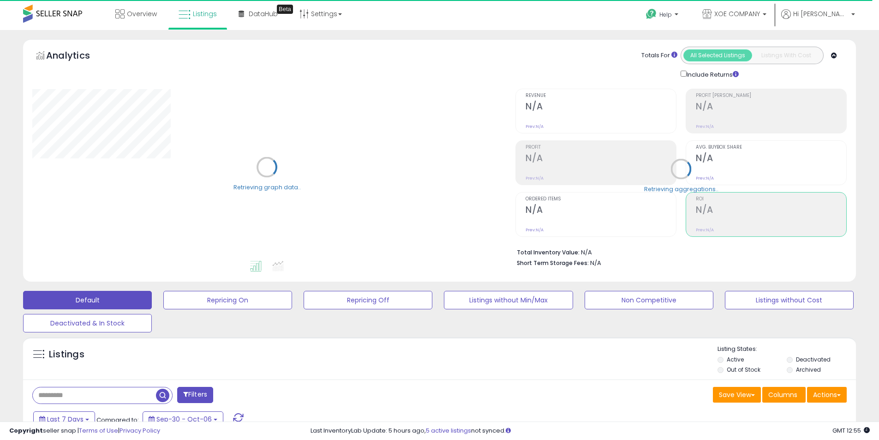  I want to click on span: Compared to:, so click(118, 420).